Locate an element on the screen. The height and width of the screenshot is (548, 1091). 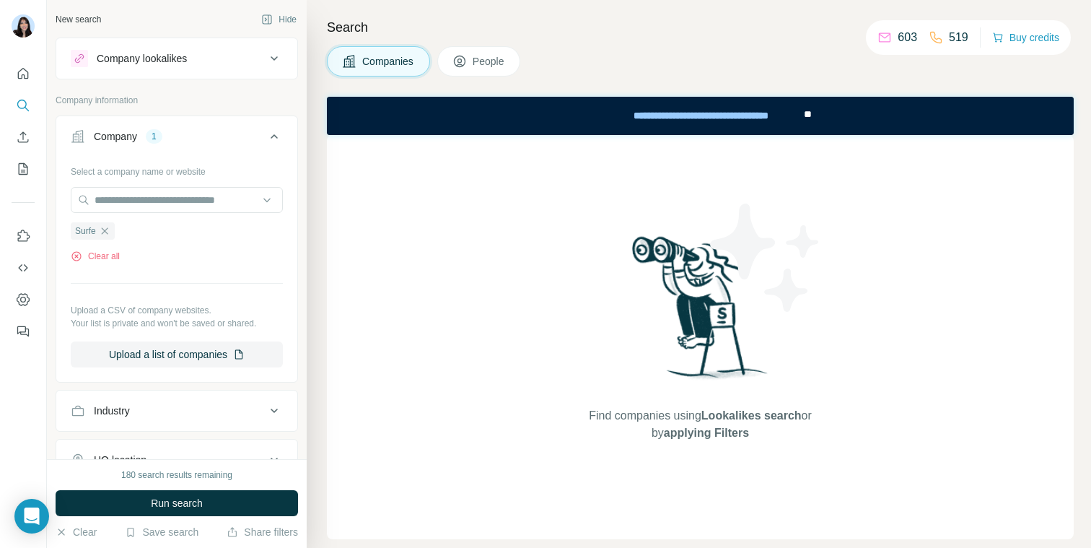
button: HQ location is located at coordinates (177, 460).